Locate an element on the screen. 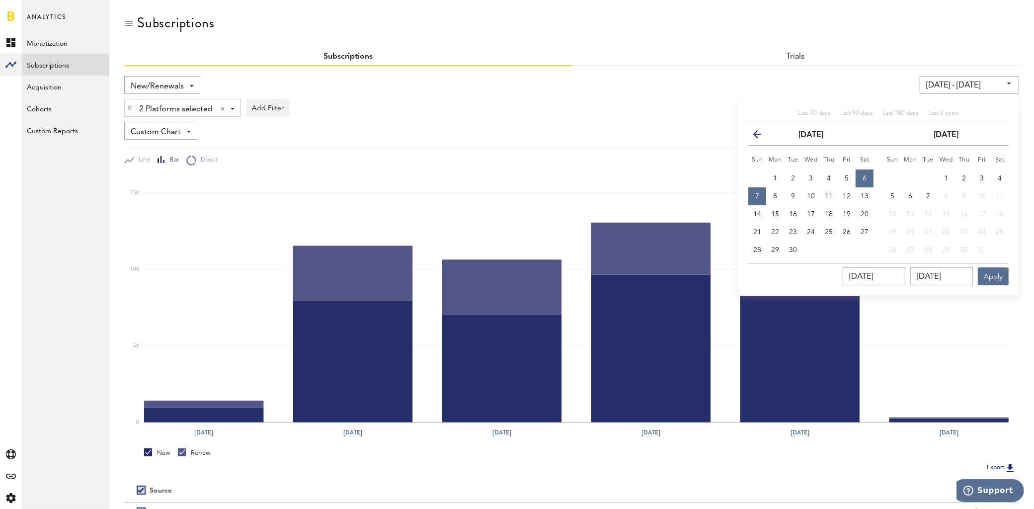 The height and width of the screenshot is (509, 1034). button: 10 is located at coordinates (982, 196).